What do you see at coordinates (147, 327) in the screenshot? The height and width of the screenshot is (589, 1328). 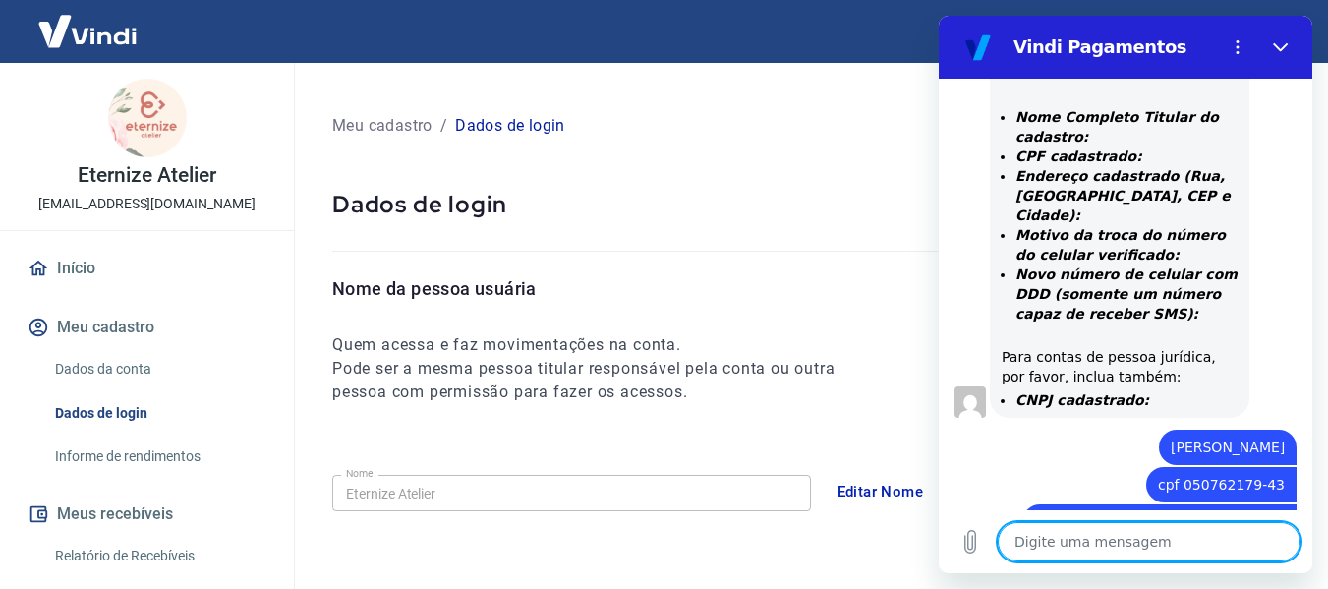 I see `button: Meu cadastro` at bounding box center [147, 327].